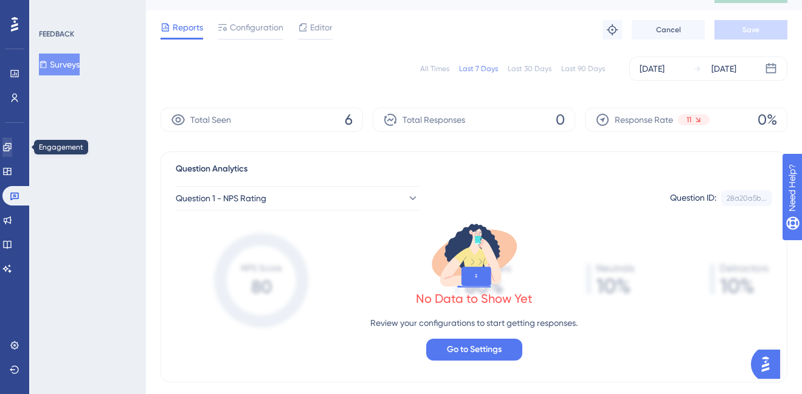  Describe the element at coordinates (348, 120) in the screenshot. I see `span: 6` at that location.